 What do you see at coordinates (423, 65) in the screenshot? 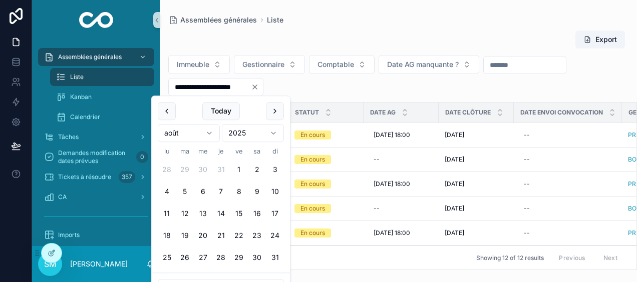
I see `span: Date AG manquante ?` at bounding box center [423, 65].